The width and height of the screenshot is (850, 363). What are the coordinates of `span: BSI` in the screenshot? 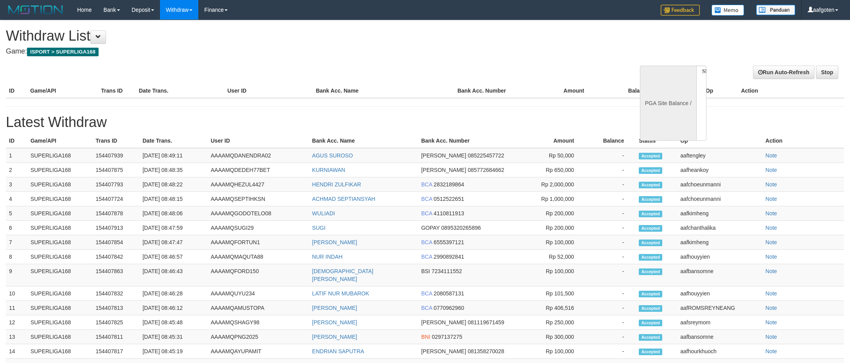 It's located at (425, 271).